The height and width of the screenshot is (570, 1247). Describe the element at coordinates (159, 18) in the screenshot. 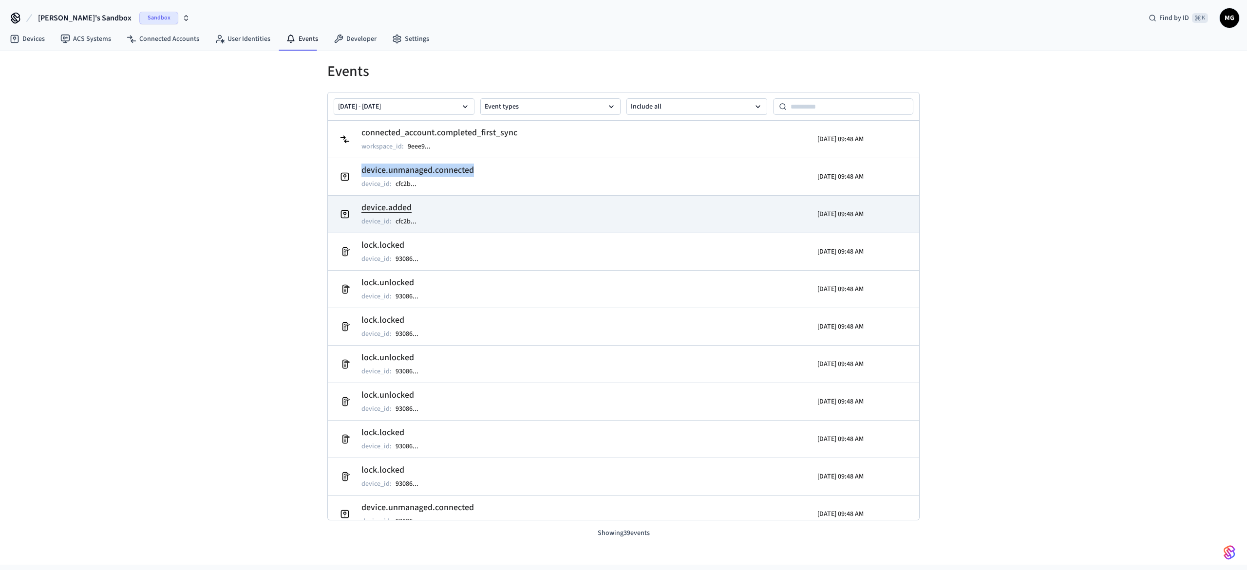

I see `span: Sandbox` at that location.